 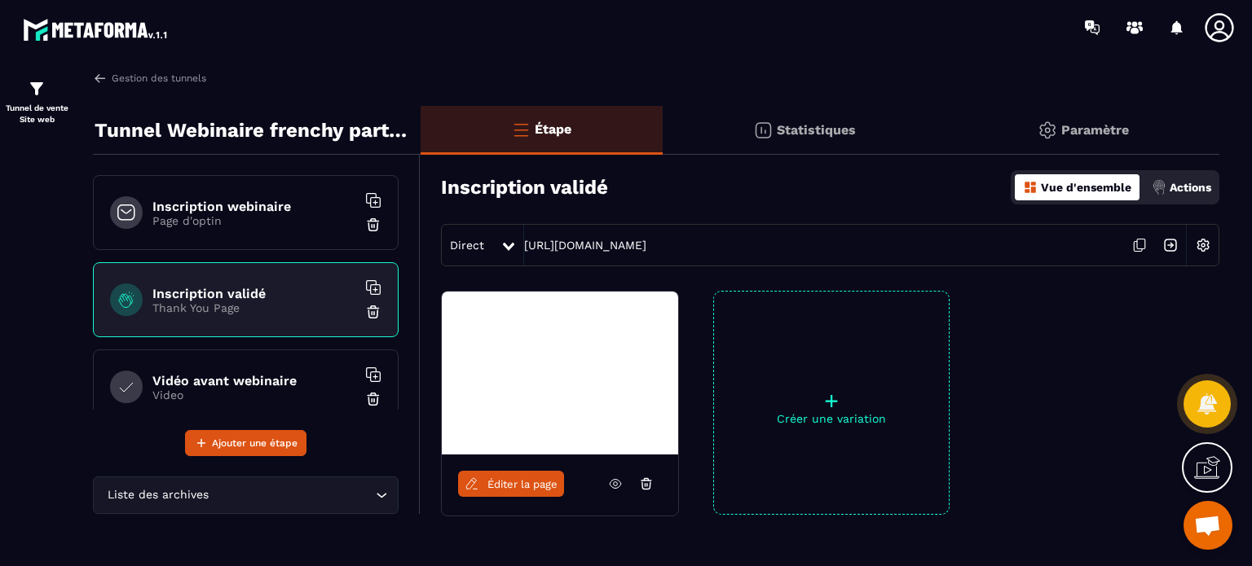 What do you see at coordinates (157, 496) in the screenshot?
I see `span: Liste des archives` at bounding box center [157, 496].